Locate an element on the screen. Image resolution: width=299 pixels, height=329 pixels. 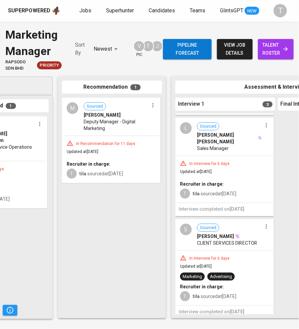
div: L is located at coordinates (185, 128).